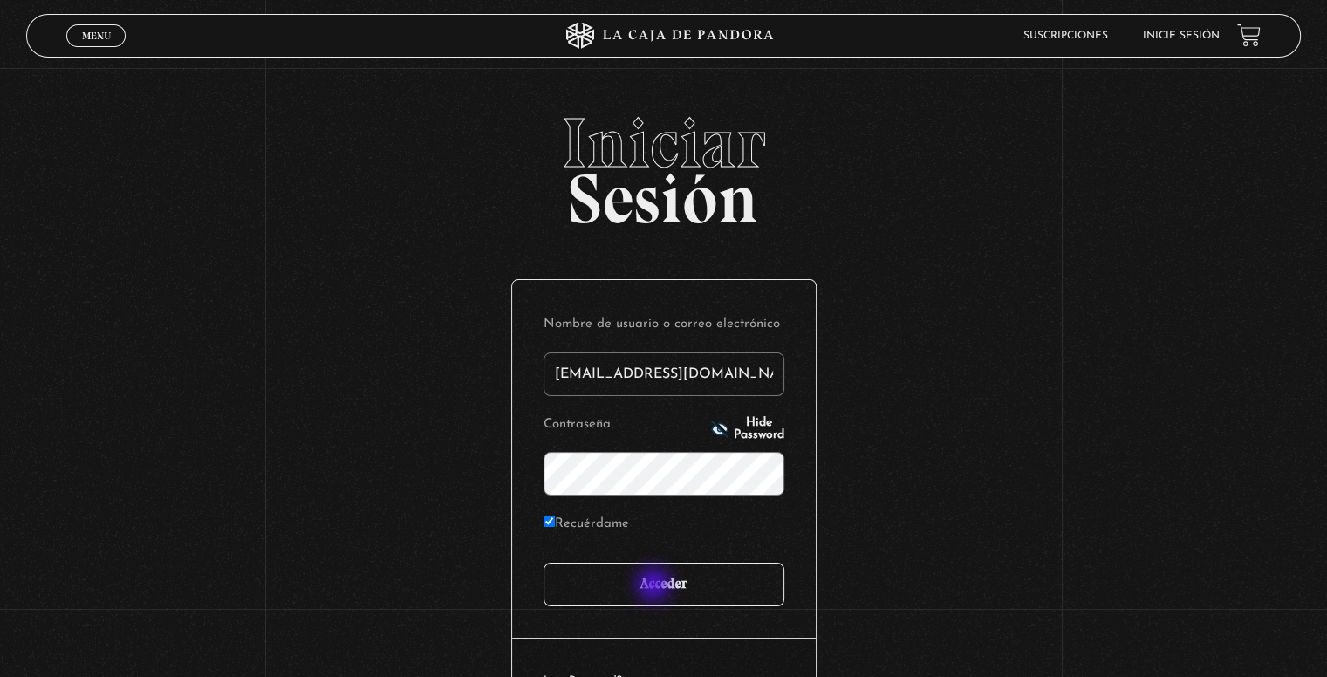 This screenshot has height=677, width=1327. Describe the element at coordinates (586, 524) in the screenshot. I see `label: Recuérdame` at that location.